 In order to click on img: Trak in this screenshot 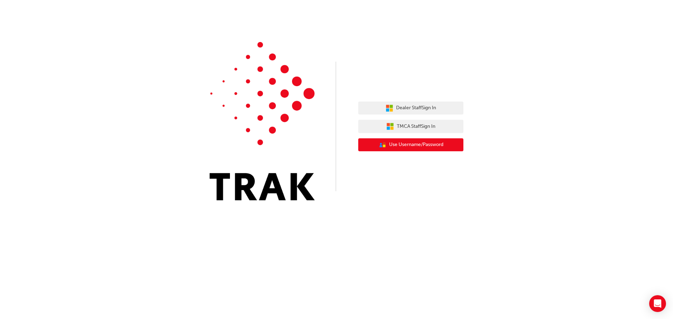, I will do `click(262, 121)`.